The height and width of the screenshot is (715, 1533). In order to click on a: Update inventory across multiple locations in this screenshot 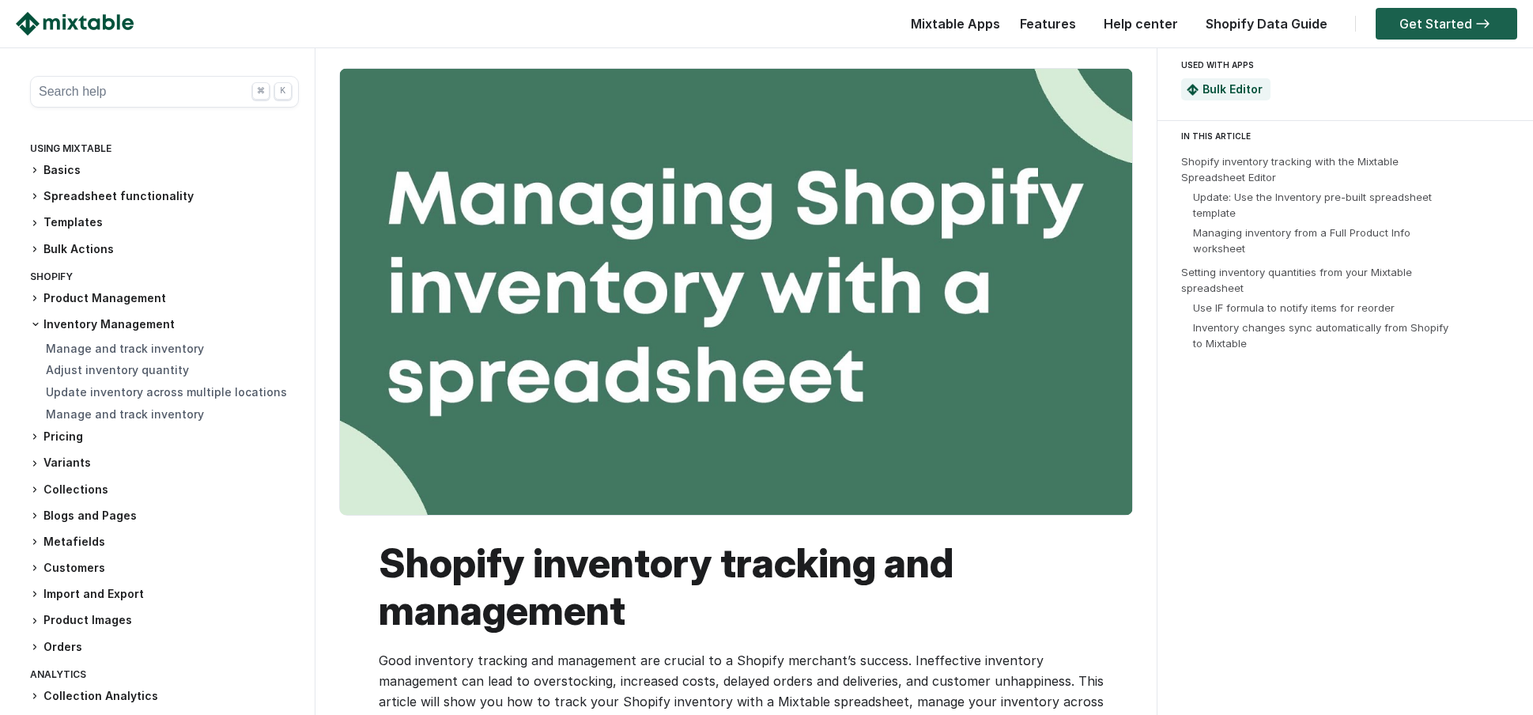, I will do `click(166, 391)`.